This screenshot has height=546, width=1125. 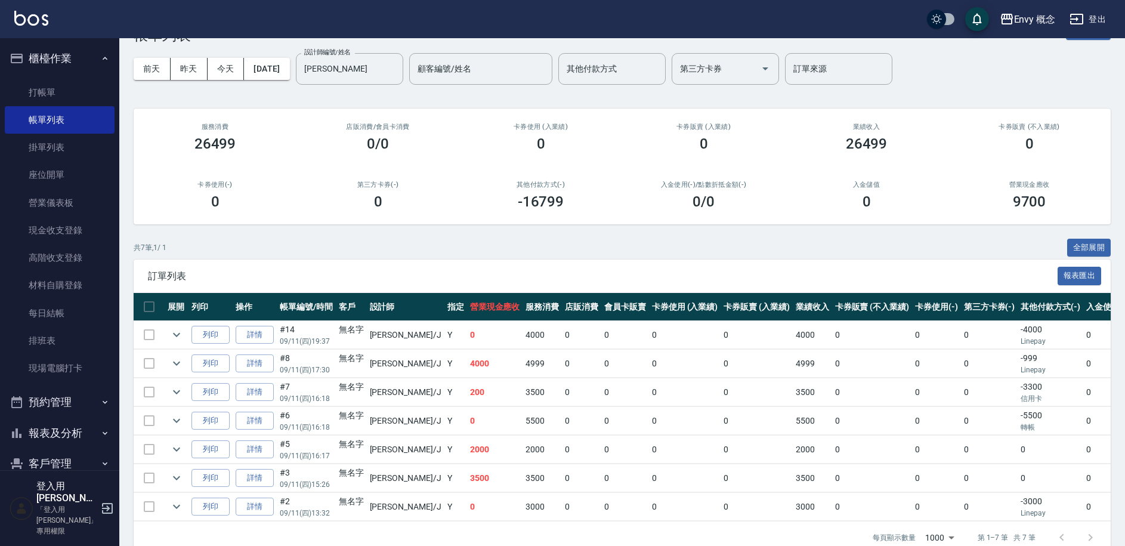 What do you see at coordinates (60, 58) in the screenshot?
I see `button: 櫃檯作業` at bounding box center [60, 58].